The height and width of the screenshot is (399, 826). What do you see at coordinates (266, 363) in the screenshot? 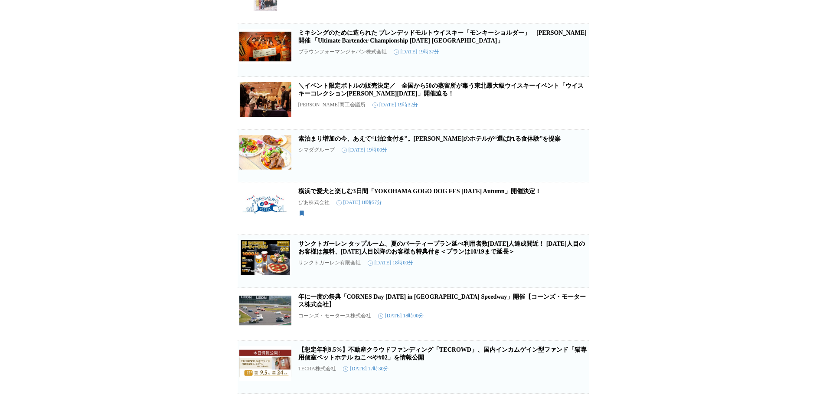
I see `img: 【想定年利9.5%】不動産クラウドファンディング「TECROWD」、国内インカムゲイン型ファンド「猫専用個室ペットホテル ねこべや#02」を情報公開` at bounding box center [266, 363].